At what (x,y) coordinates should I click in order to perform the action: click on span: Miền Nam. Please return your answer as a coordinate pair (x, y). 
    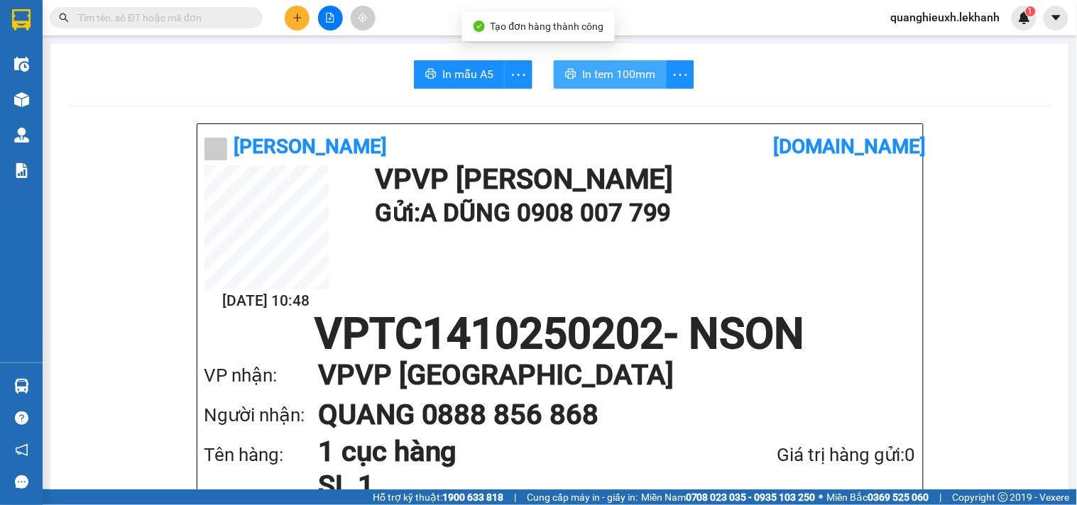
    Looking at the image, I should click on (728, 497).